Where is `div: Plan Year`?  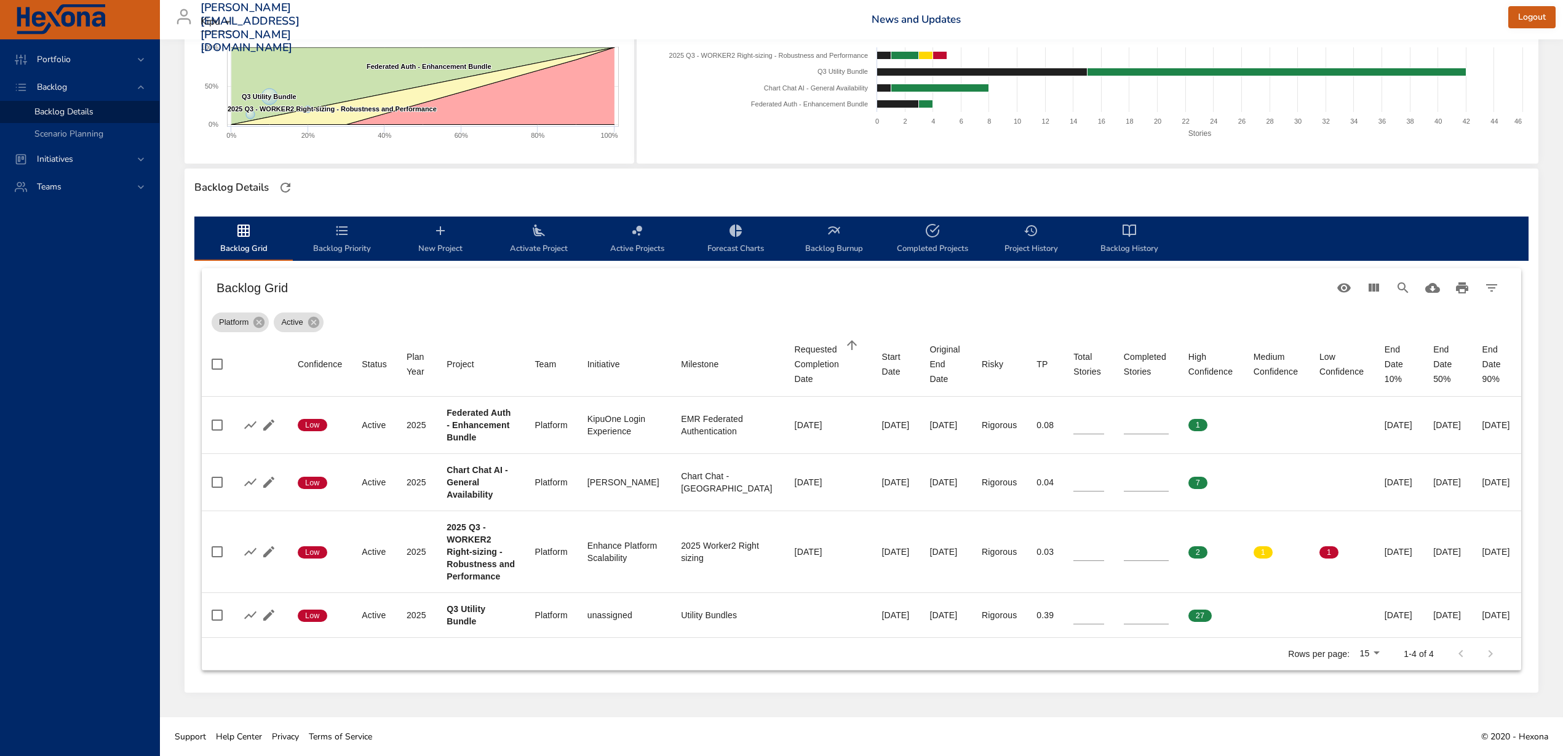
div: Plan Year is located at coordinates (416, 364).